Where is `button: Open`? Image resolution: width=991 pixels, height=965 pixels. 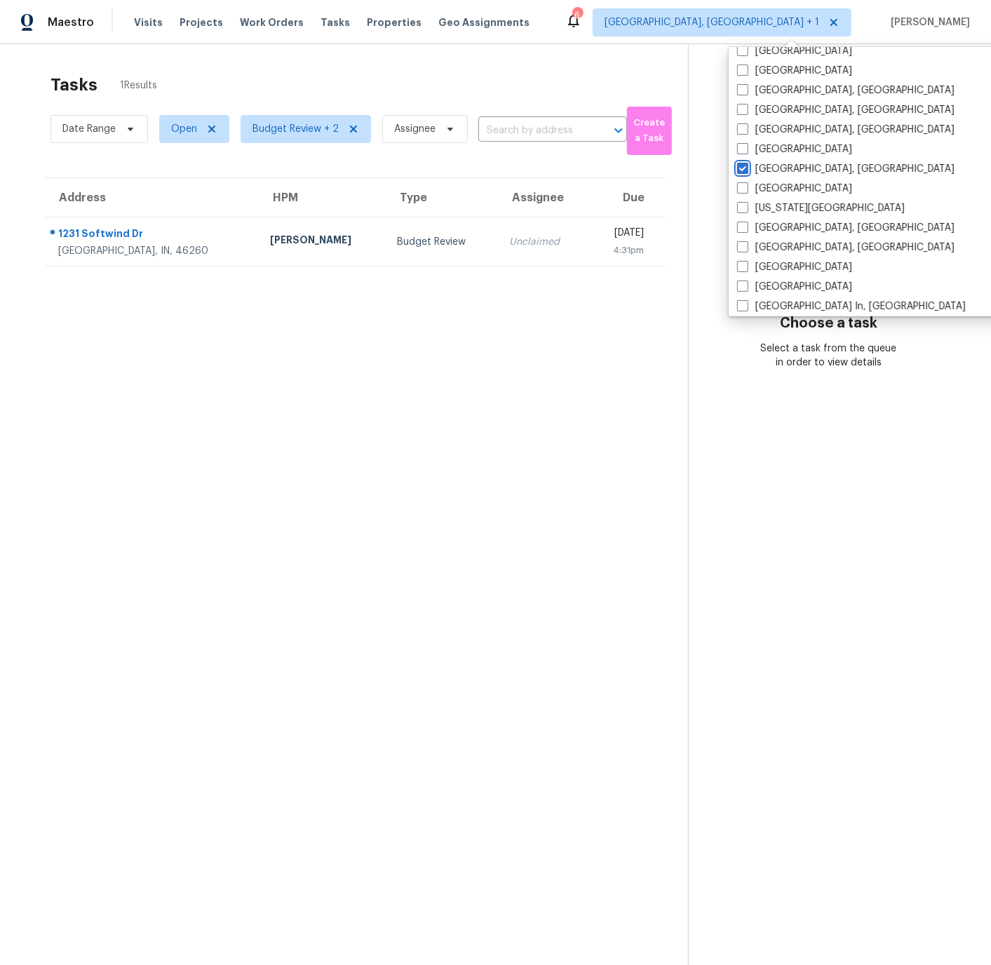 button: Open is located at coordinates (618, 130).